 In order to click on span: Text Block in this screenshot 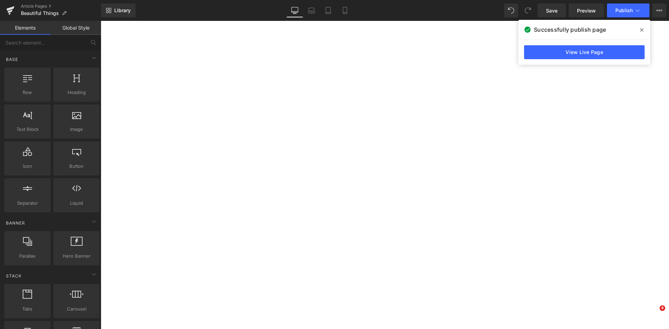, I will do `click(27, 129)`.